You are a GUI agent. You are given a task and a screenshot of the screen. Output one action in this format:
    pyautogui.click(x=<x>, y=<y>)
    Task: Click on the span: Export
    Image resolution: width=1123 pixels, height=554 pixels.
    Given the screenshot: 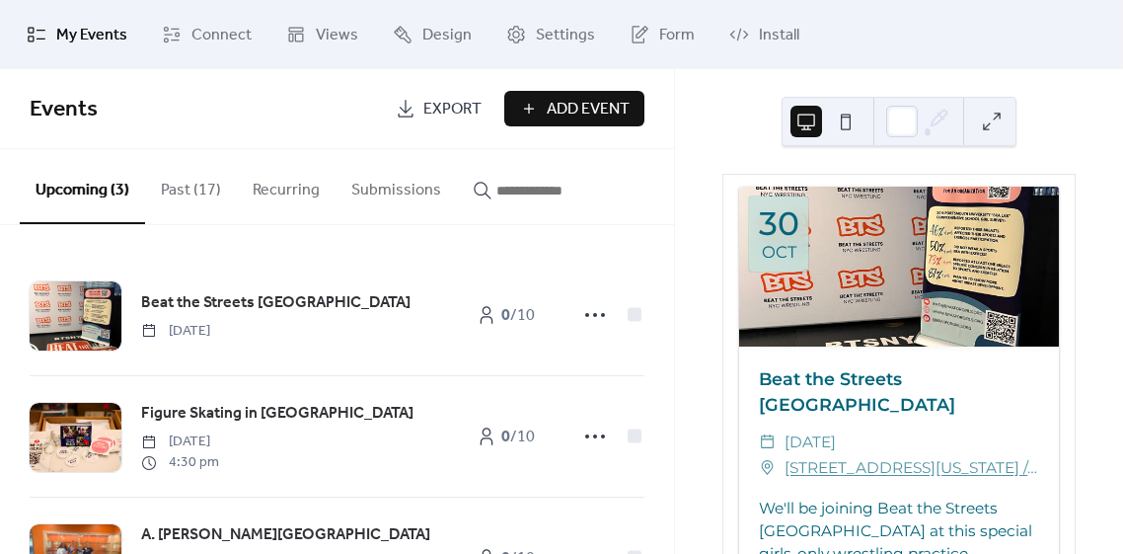 What is the action you would take?
    pyautogui.click(x=452, y=110)
    